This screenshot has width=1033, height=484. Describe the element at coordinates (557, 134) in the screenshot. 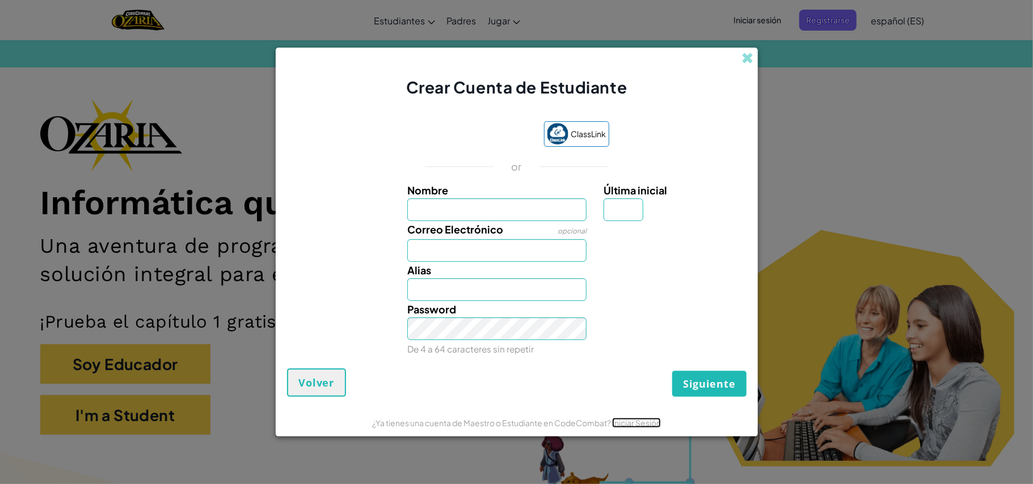

I see `img: classlink-logo-small.png` at that location.